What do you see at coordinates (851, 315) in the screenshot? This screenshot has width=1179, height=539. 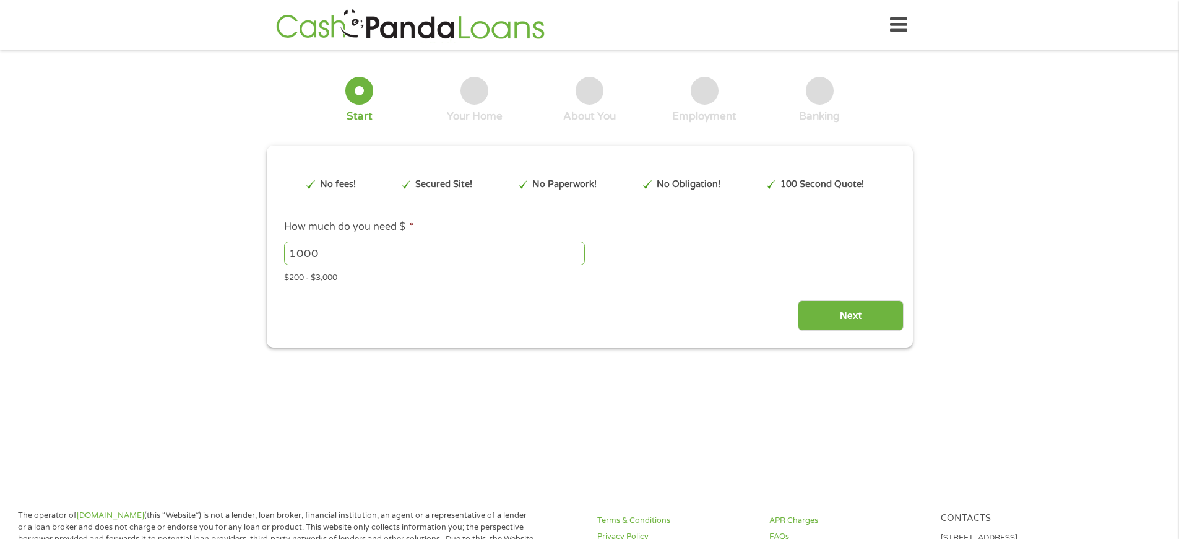 I see `input: Next` at bounding box center [851, 315].